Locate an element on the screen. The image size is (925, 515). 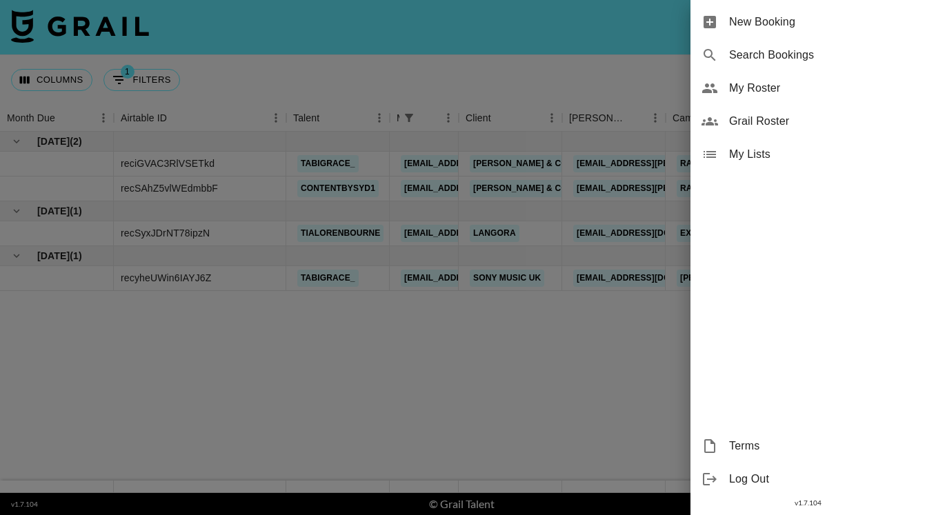
span: My Roster is located at coordinates (821, 88).